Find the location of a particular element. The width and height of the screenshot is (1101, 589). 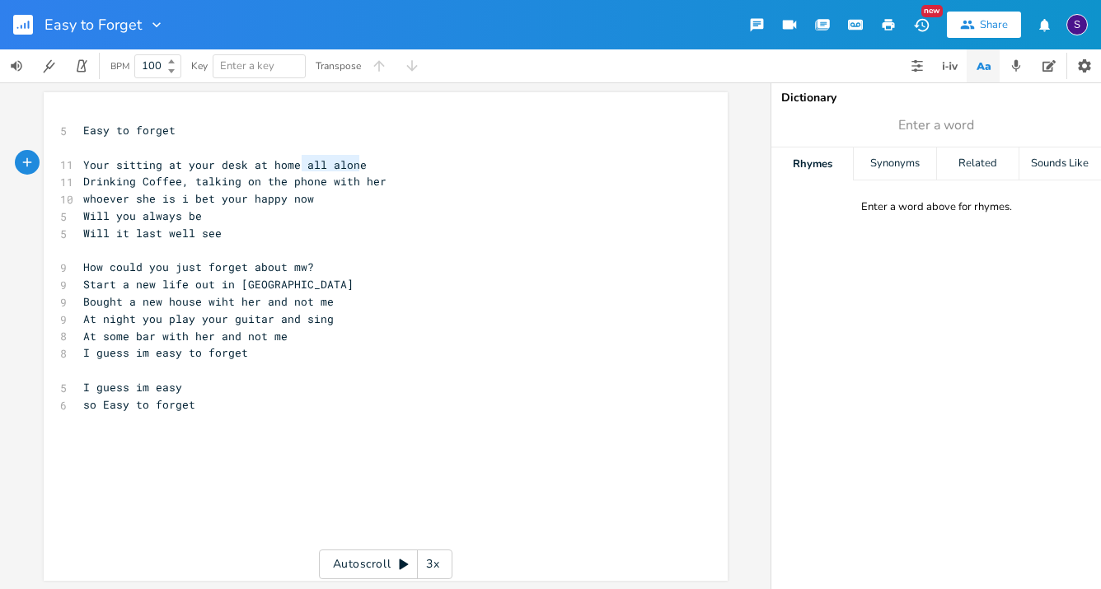

span: so Easy to forget is located at coordinates (139, 405).